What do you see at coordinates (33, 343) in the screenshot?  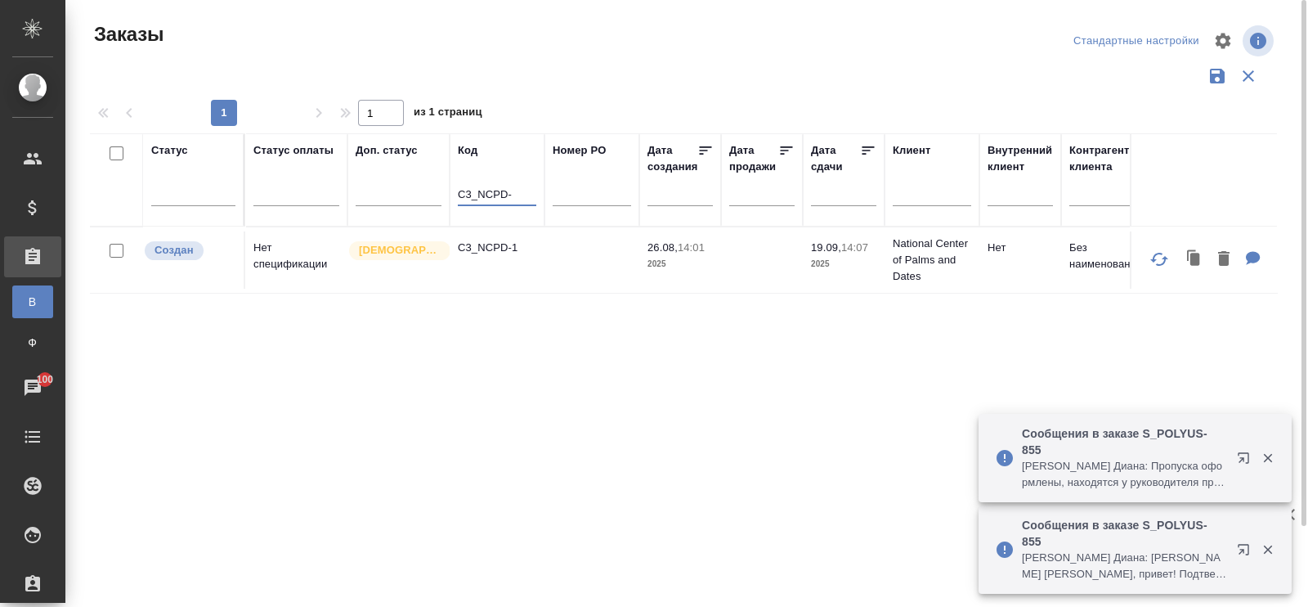 I see `a: Ф` at bounding box center [33, 343].